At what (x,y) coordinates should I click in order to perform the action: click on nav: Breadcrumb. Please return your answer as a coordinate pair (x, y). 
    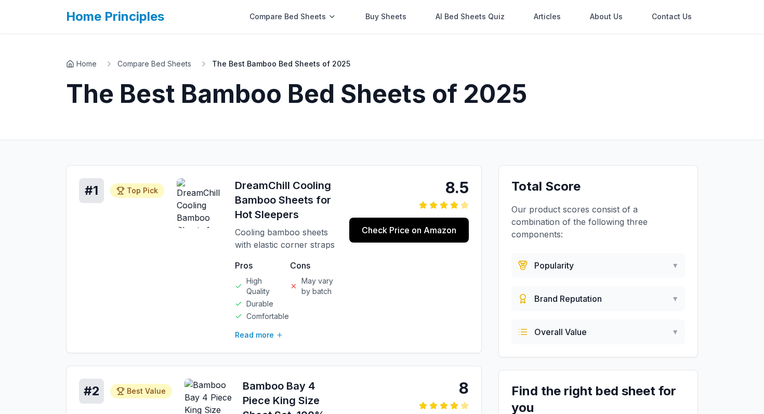
    Looking at the image, I should click on (382, 64).